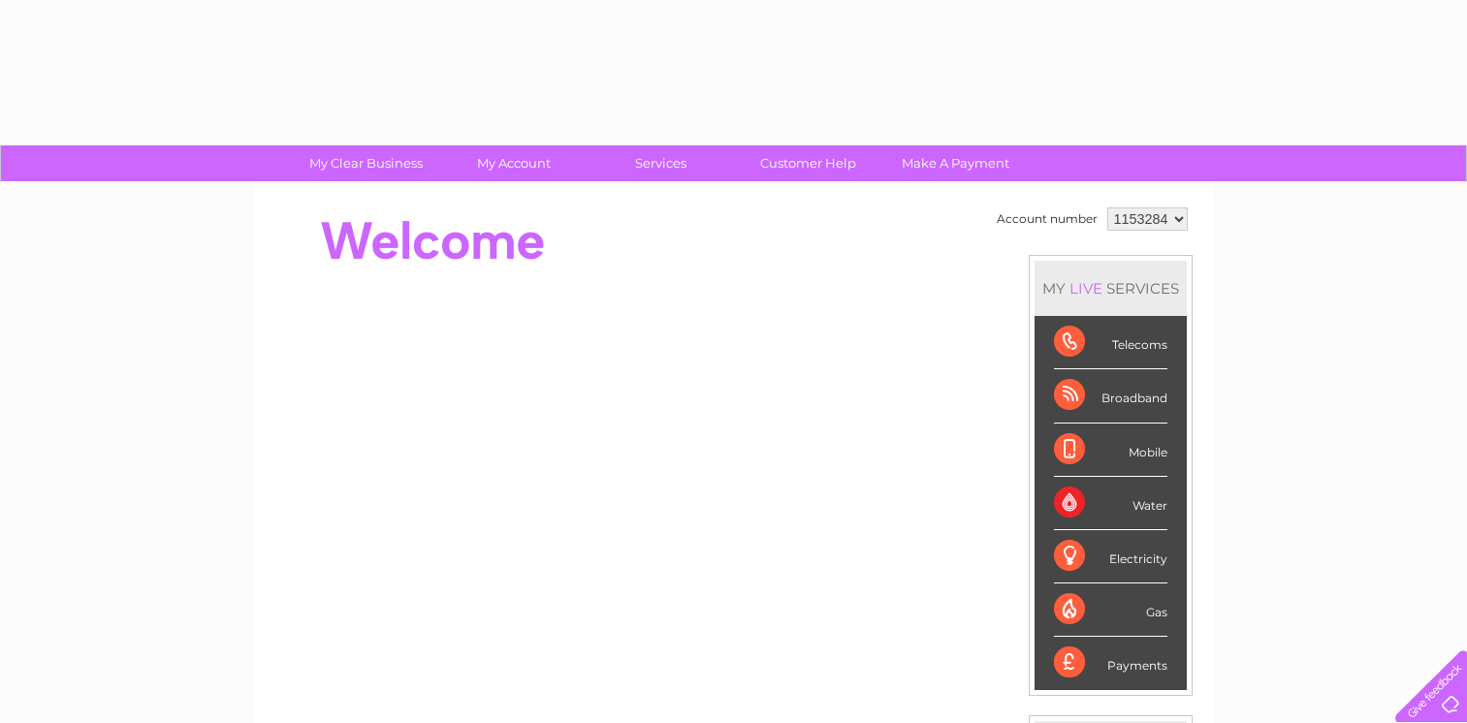 The height and width of the screenshot is (723, 1467). Describe the element at coordinates (1086, 288) in the screenshot. I see `div: LIVE` at that location.